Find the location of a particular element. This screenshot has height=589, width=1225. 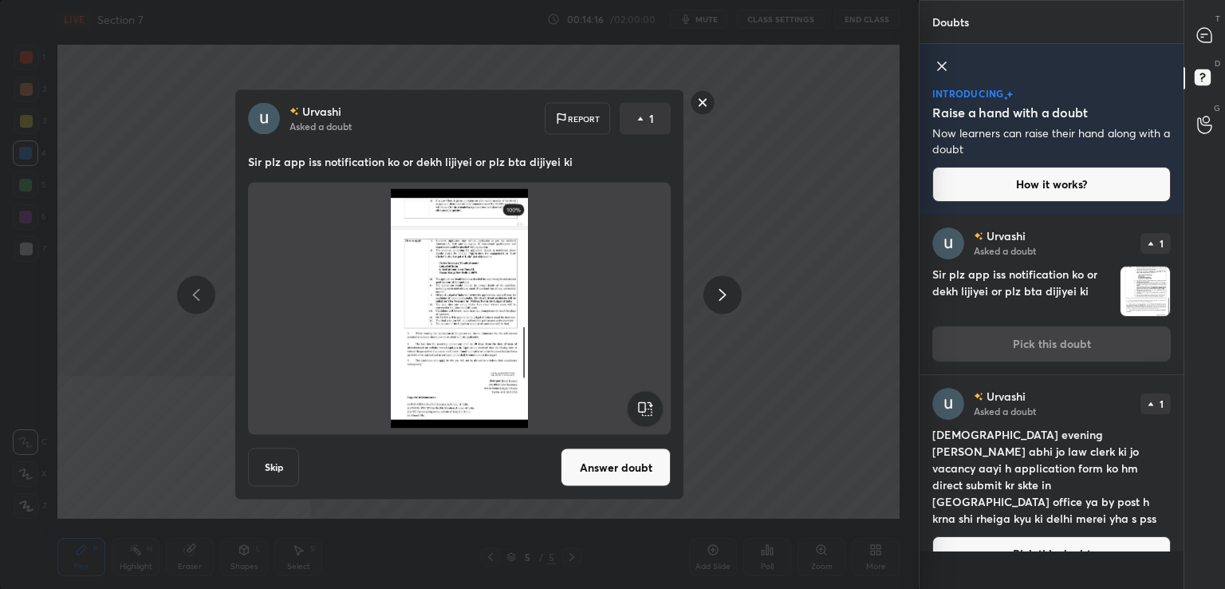

img: small-star.76a44327.svg is located at coordinates (1006, 98).